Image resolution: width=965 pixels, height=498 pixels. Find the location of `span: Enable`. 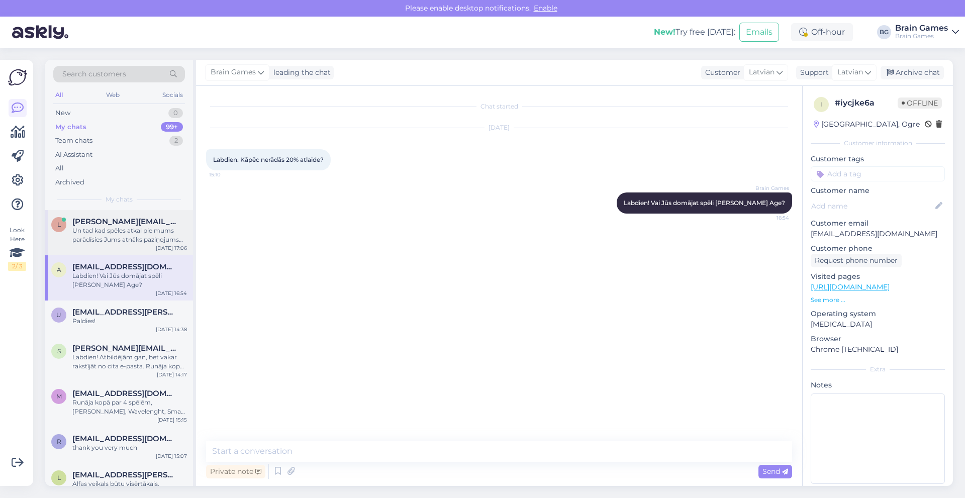

span: Enable is located at coordinates (545, 8).